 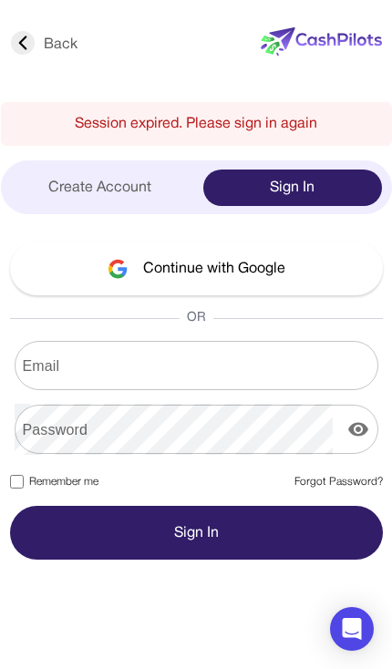 What do you see at coordinates (16, 481) in the screenshot?
I see `input: Remember me` at bounding box center [16, 481].